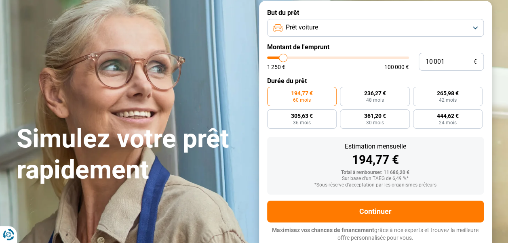 This screenshot has height=243, width=508. What do you see at coordinates (375, 93) in the screenshot?
I see `span: 236,27 €` at bounding box center [375, 93].